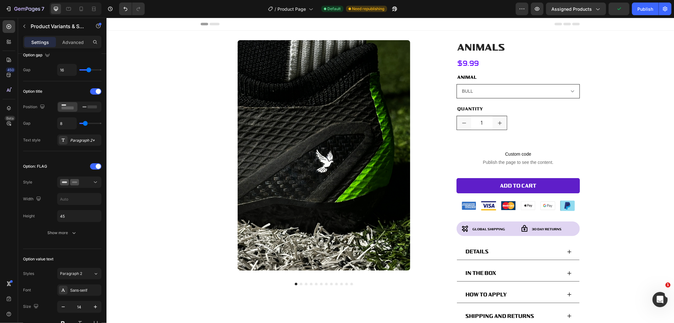 Image resolution: width=674 pixels, height=323 pixels. What do you see at coordinates (358, 105) in the screenshot?
I see `button: decrement` at bounding box center [358, 105].